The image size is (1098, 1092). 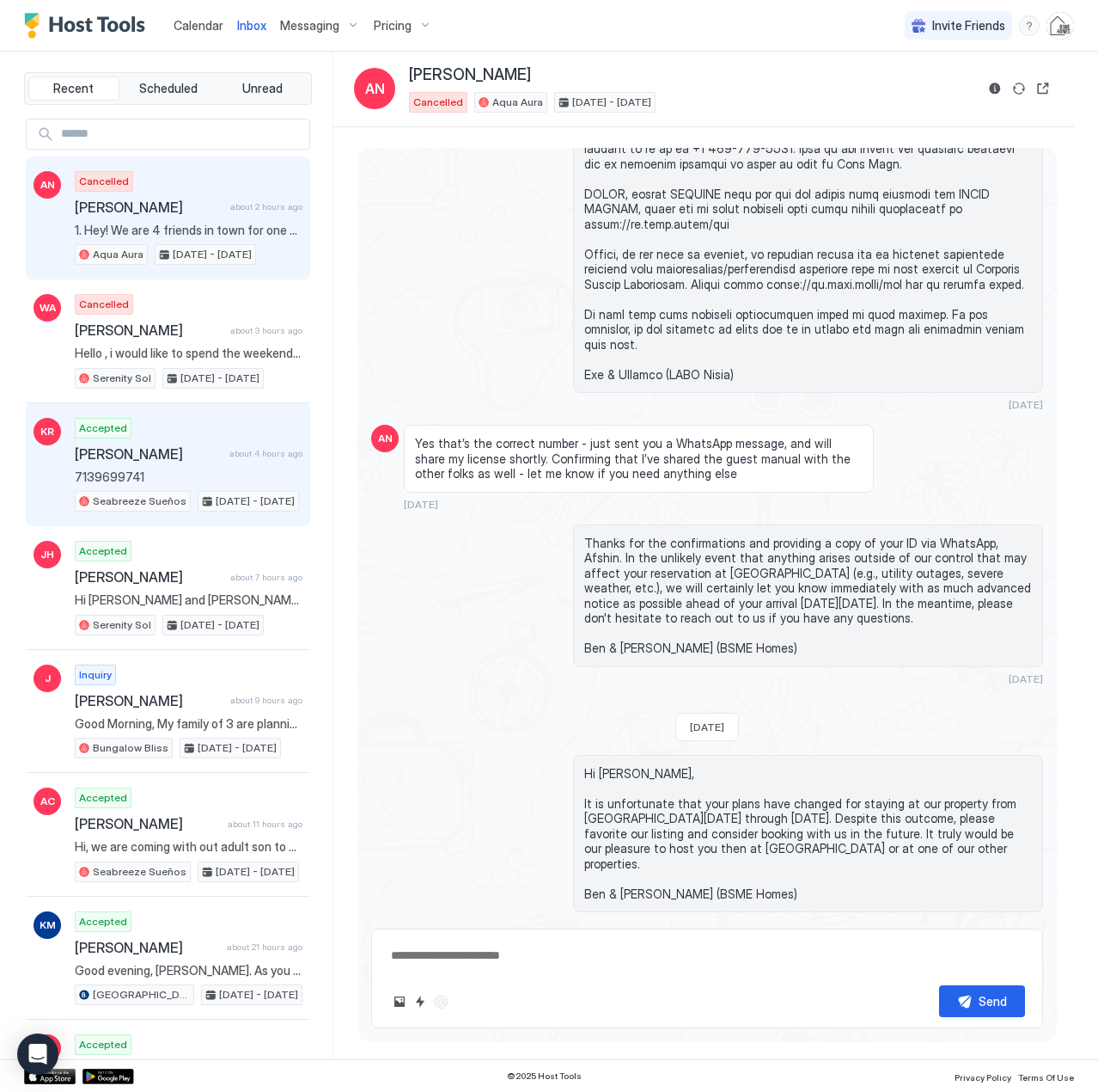 What do you see at coordinates (400, 1001) in the screenshot?
I see `button: Upload image` at bounding box center [400, 1001].